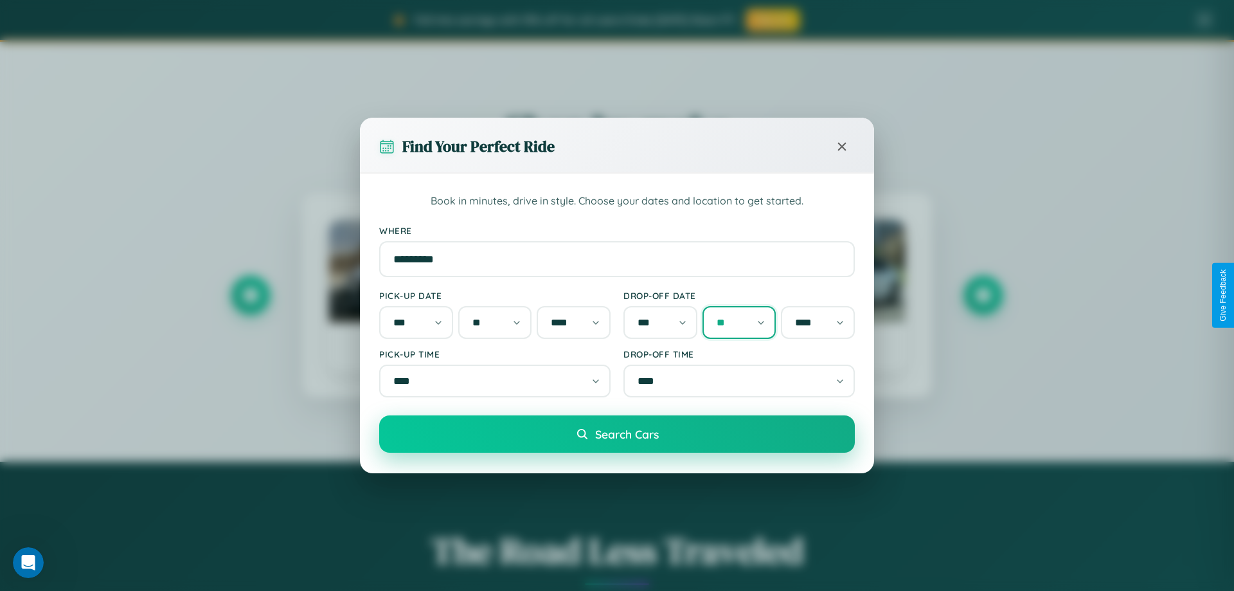  What do you see at coordinates (627, 434) in the screenshot?
I see `span: Search Cars` at bounding box center [627, 434].